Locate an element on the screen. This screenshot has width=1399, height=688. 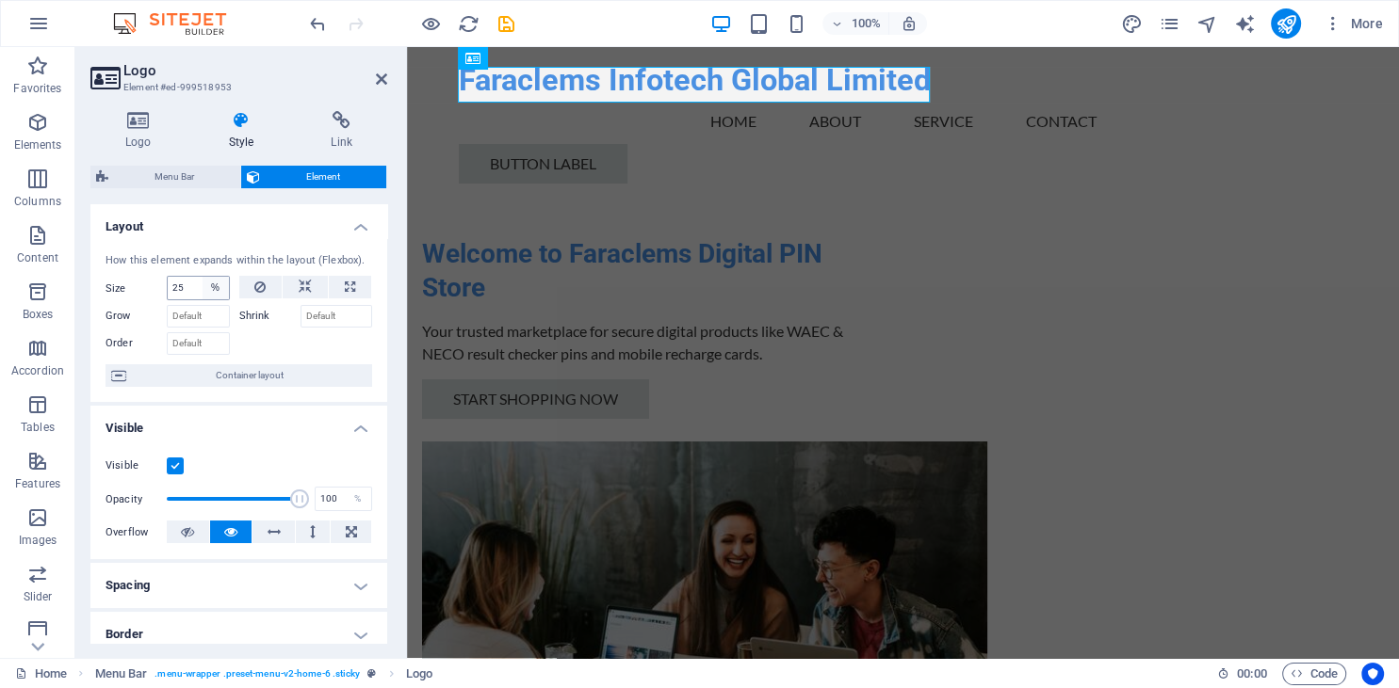
button: publish is located at coordinates (1286, 24).